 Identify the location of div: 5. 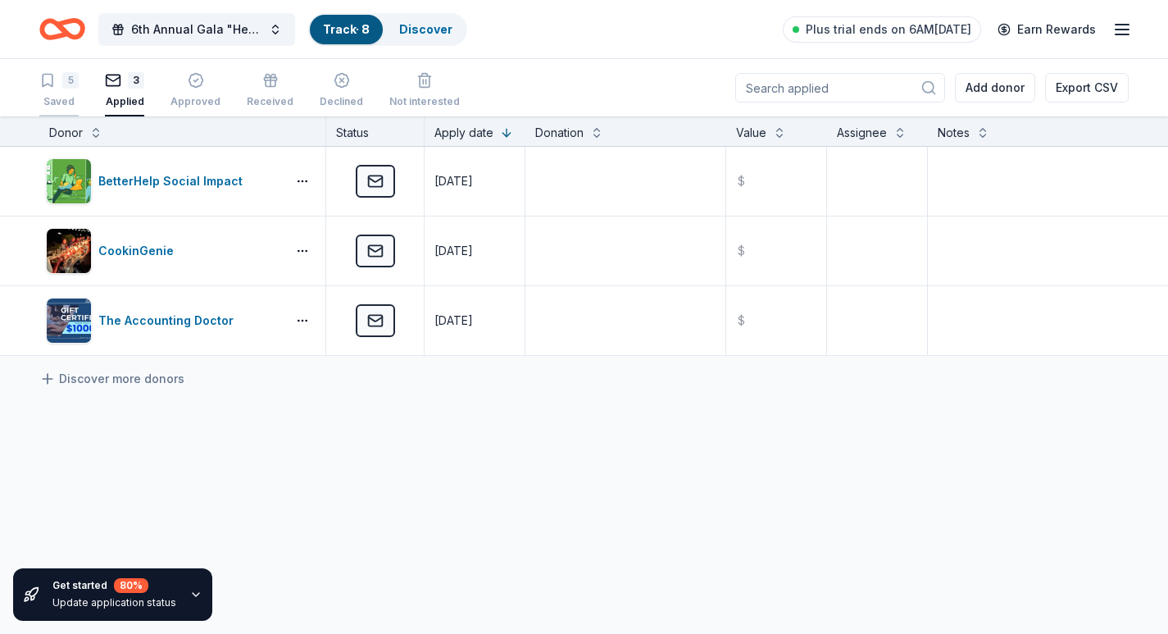
(71, 80).